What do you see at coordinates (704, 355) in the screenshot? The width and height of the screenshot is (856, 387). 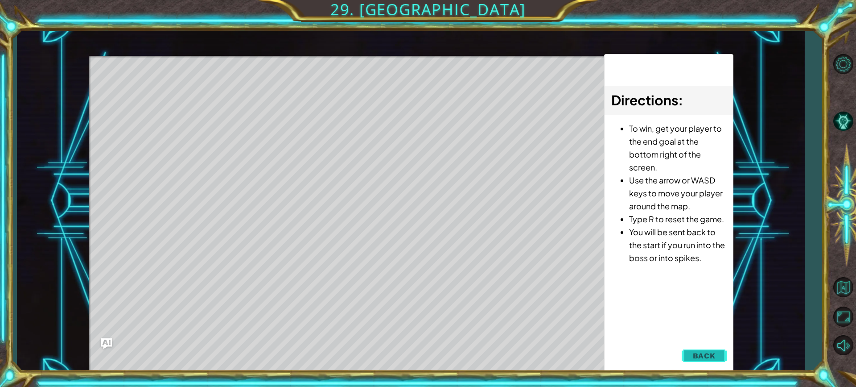 I see `button: Back` at bounding box center [704, 355].